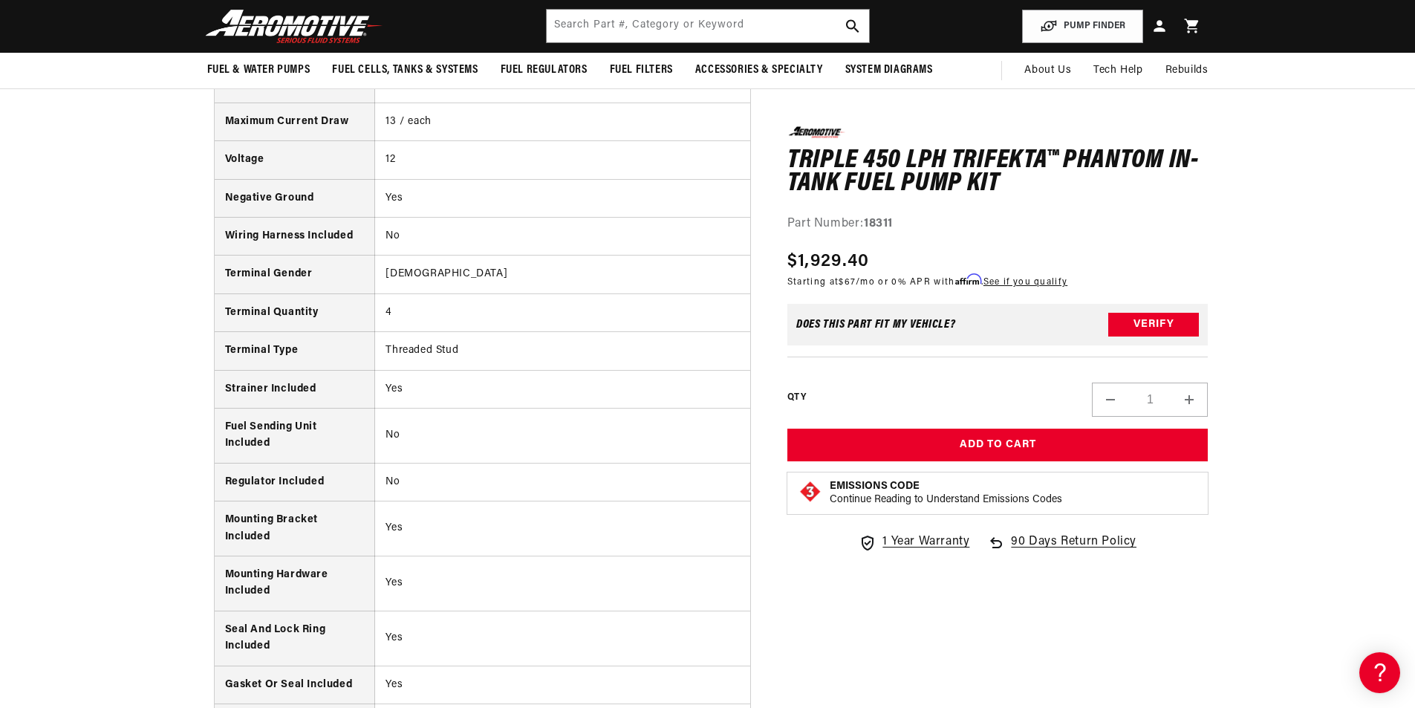 The height and width of the screenshot is (708, 1415). Describe the element at coordinates (295, 481) in the screenshot. I see `th: Regulator Included` at that location.